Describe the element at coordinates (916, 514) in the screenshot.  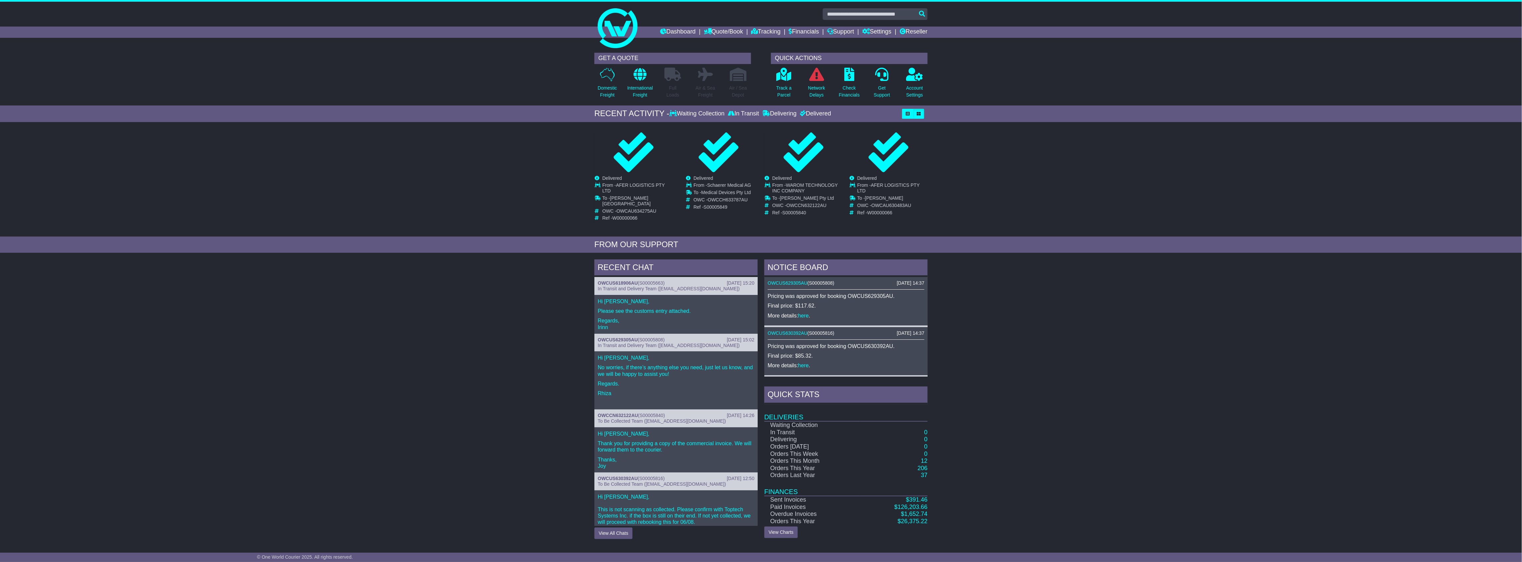
I see `span: 1,652.74` at that location.